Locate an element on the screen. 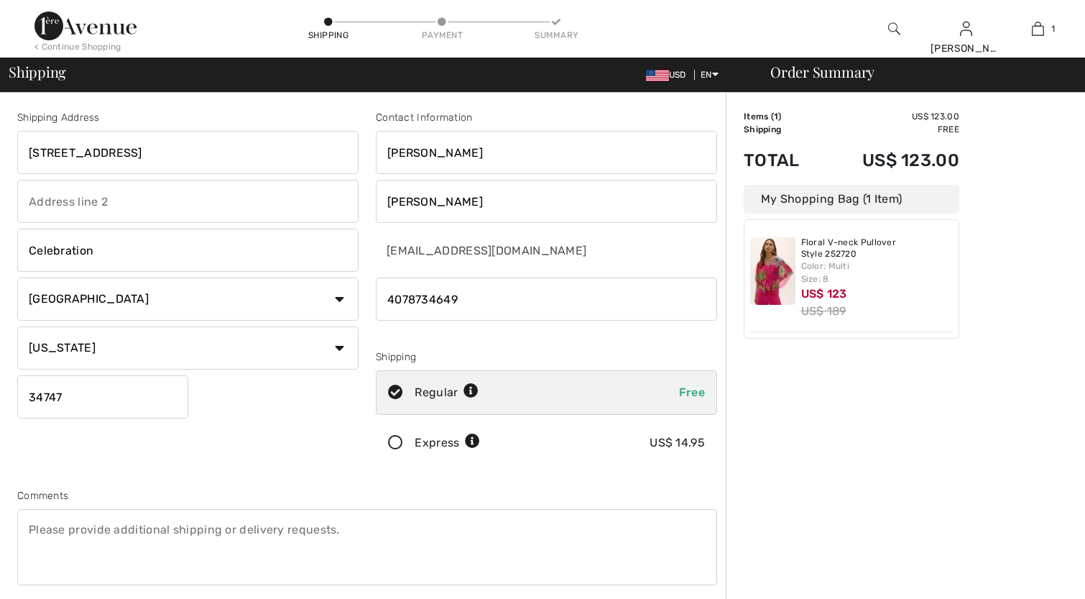 The image size is (1085, 599). div: < Continue Shopping is located at coordinates (78, 47).